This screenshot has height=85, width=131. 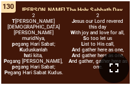 What do you see at coordinates (73, 49) in the screenshot?
I see `b: A` at bounding box center [73, 49].